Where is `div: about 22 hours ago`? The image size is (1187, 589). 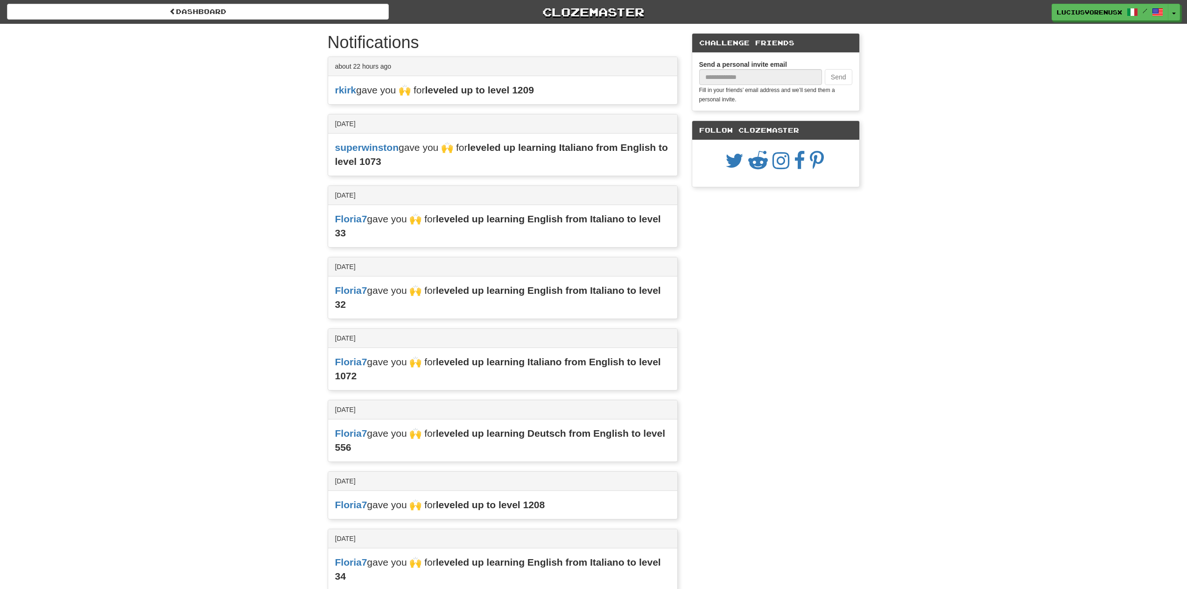 div: about 22 hours ago is located at coordinates (503, 66).